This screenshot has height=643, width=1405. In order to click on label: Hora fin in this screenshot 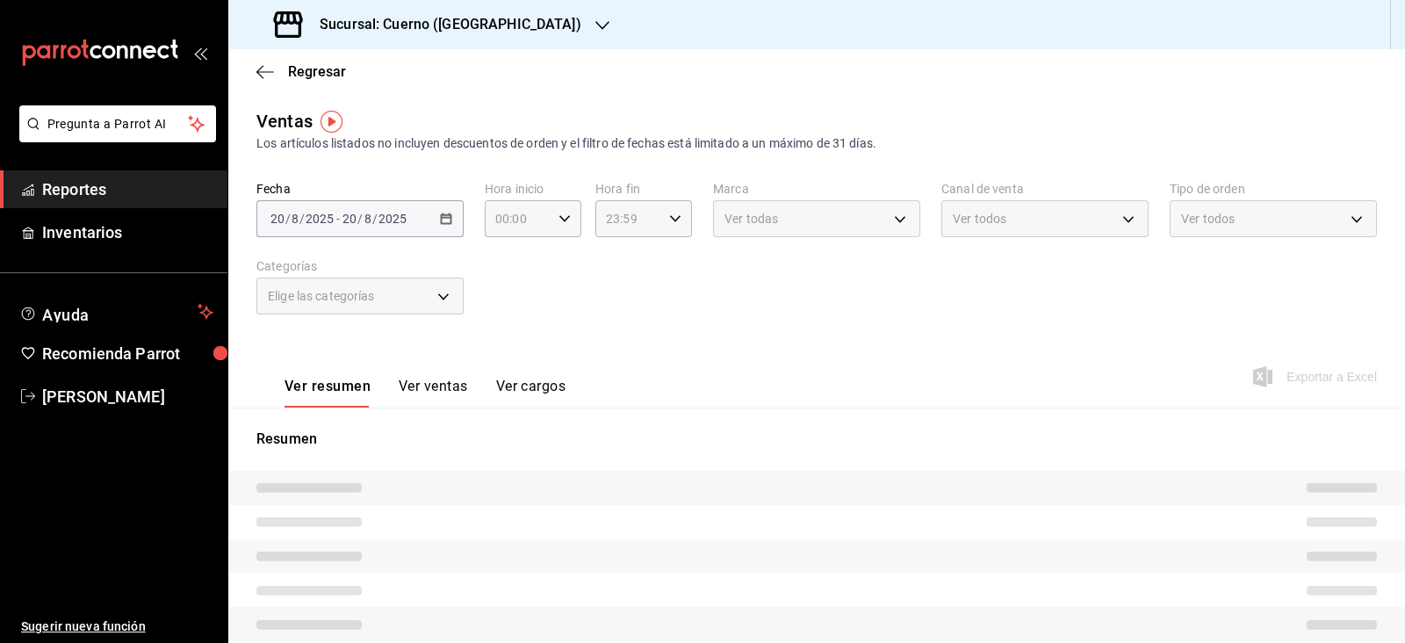, I will do `click(644, 189)`.